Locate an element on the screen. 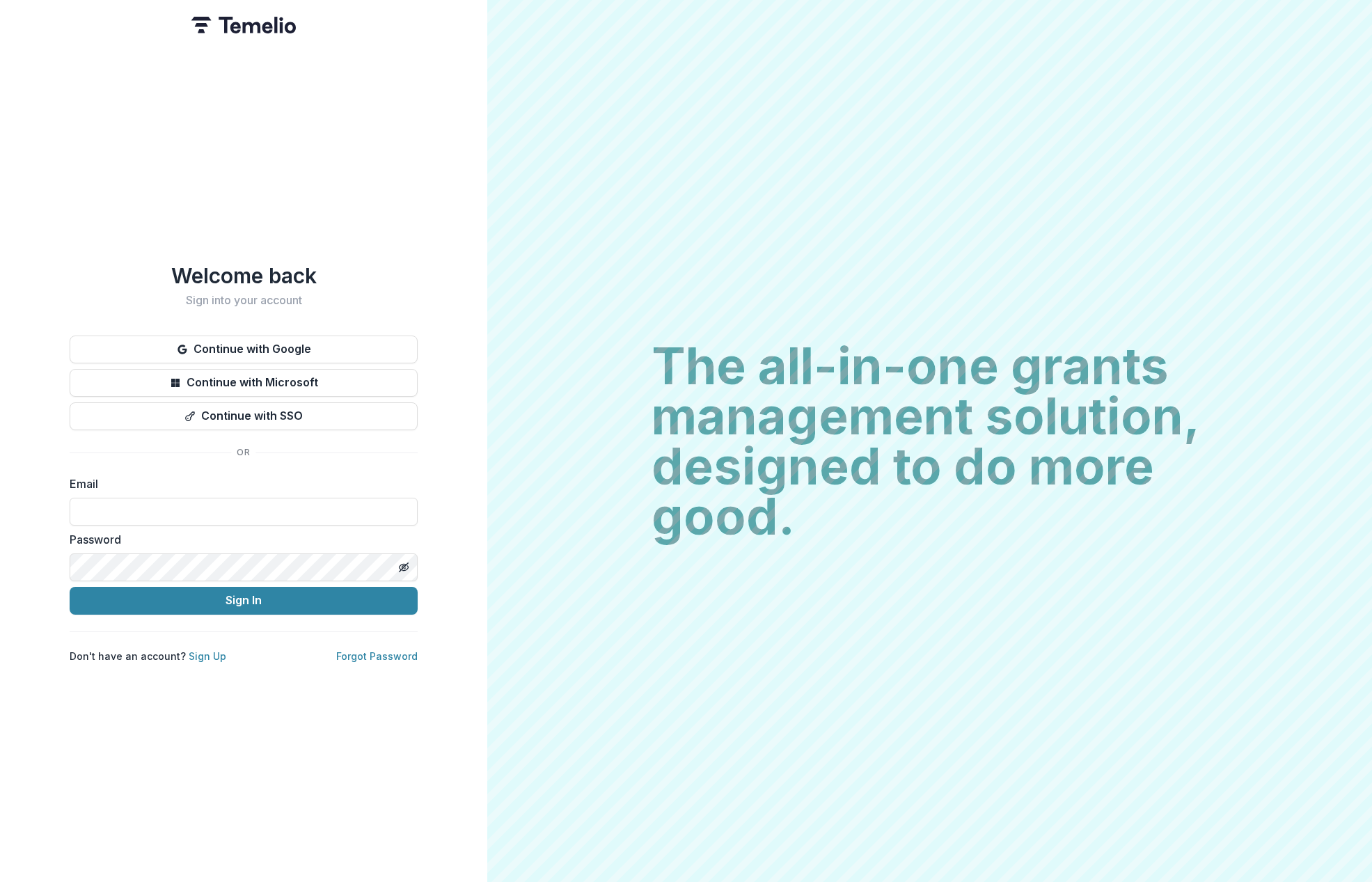 The image size is (1372, 882). button: Continue with Microsoft is located at coordinates (244, 383).